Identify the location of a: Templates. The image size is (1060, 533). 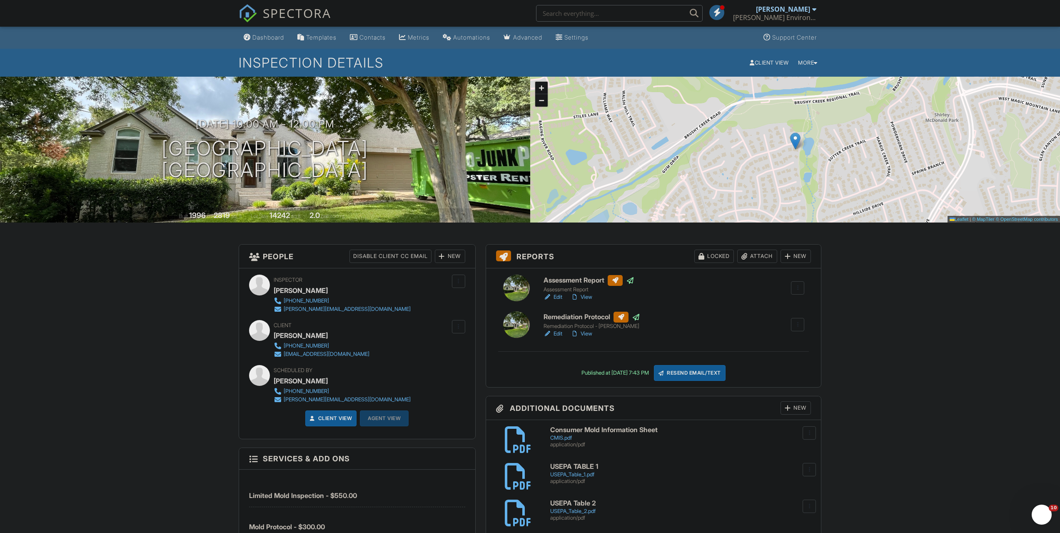
(317, 37).